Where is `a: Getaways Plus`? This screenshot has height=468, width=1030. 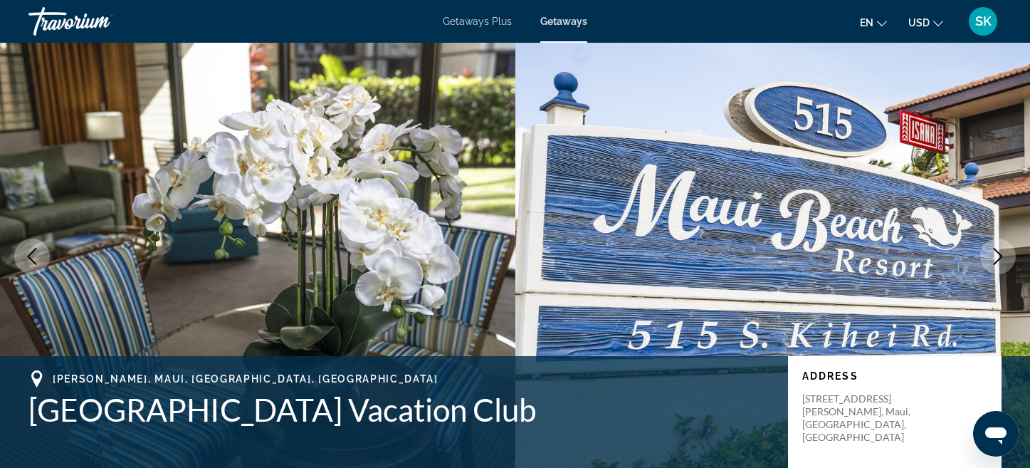
a: Getaways Plus is located at coordinates (477, 21).